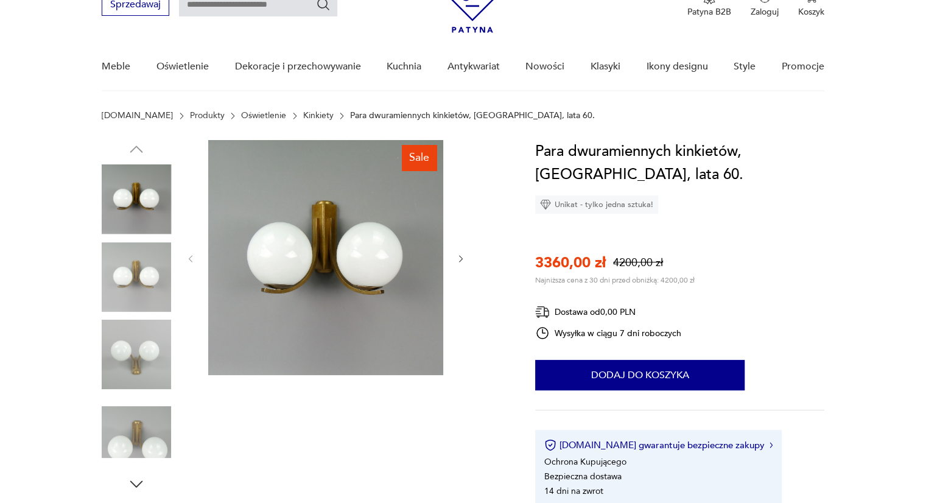 This screenshot has width=926, height=503. I want to click on a: Meble, so click(116, 66).